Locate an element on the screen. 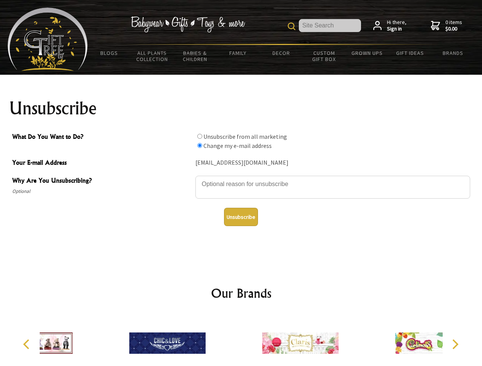  span: Why Are You Unsubscribing? is located at coordinates (102, 181).